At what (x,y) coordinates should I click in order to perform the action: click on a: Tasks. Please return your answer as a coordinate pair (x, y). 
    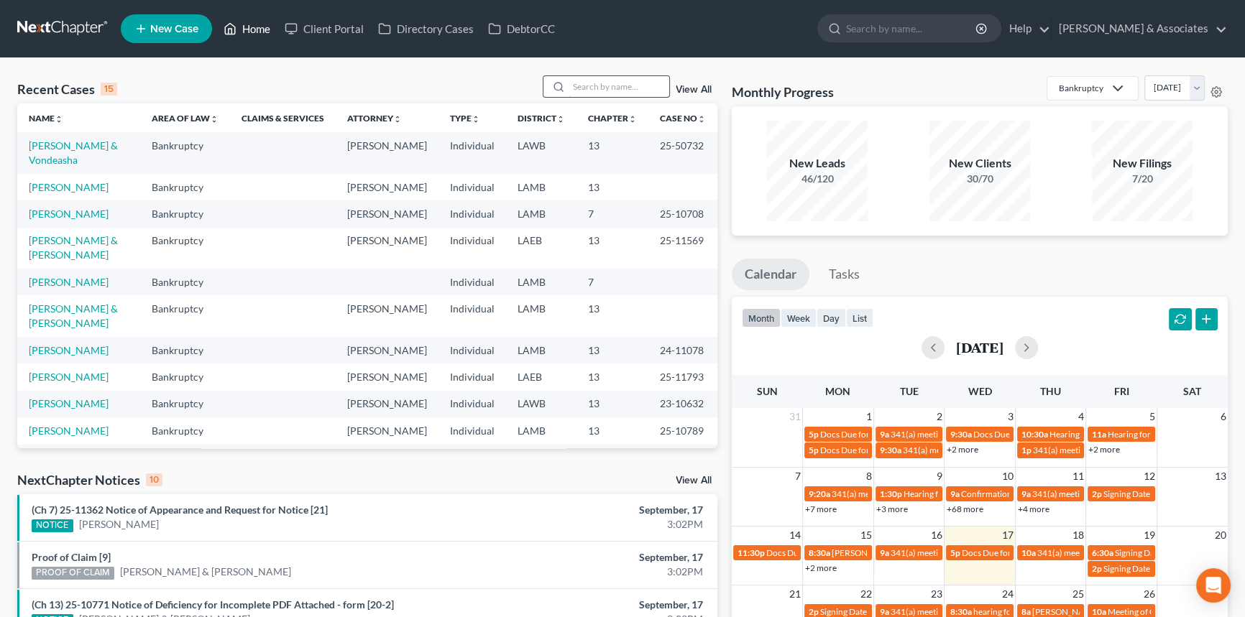
    Looking at the image, I should click on (844, 275).